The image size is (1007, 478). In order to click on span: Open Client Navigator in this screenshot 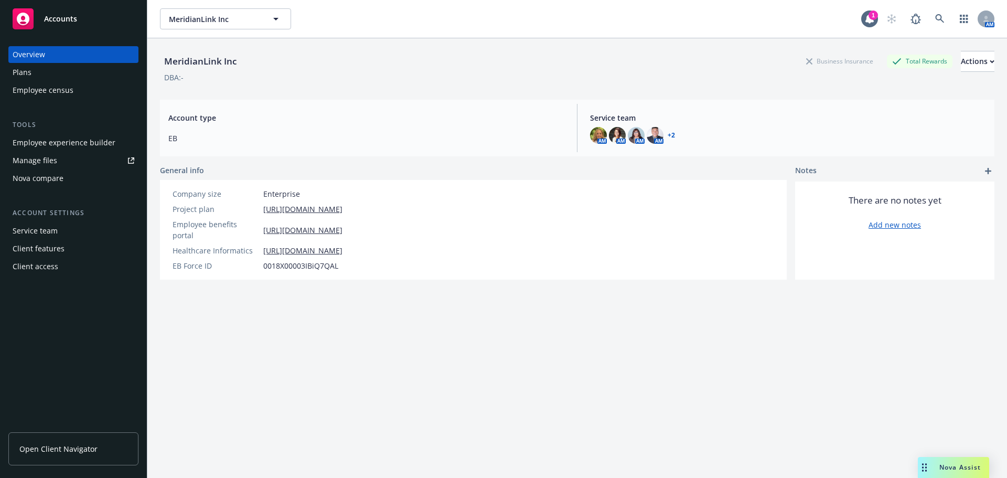, I will do `click(58, 449)`.